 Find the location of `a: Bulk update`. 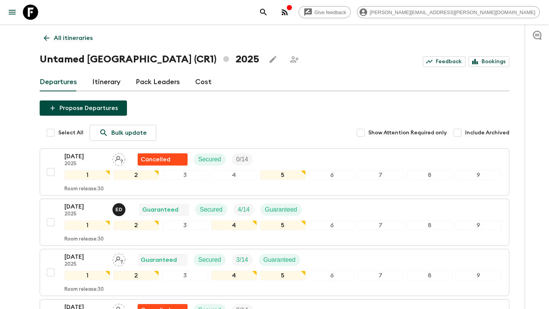

a: Bulk update is located at coordinates (123, 133).